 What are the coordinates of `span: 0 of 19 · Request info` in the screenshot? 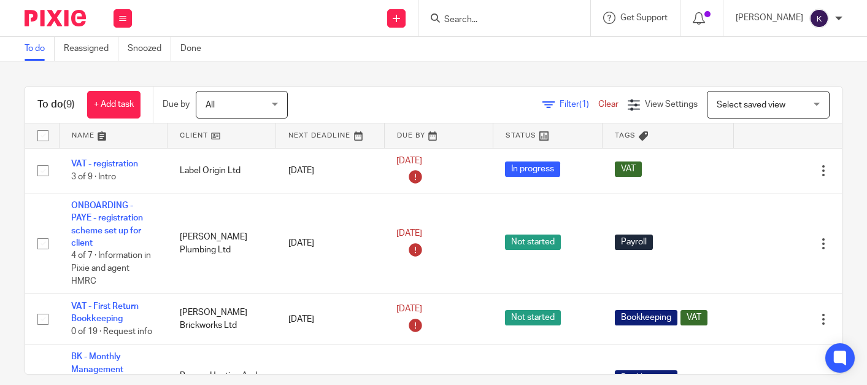 It's located at (112, 331).